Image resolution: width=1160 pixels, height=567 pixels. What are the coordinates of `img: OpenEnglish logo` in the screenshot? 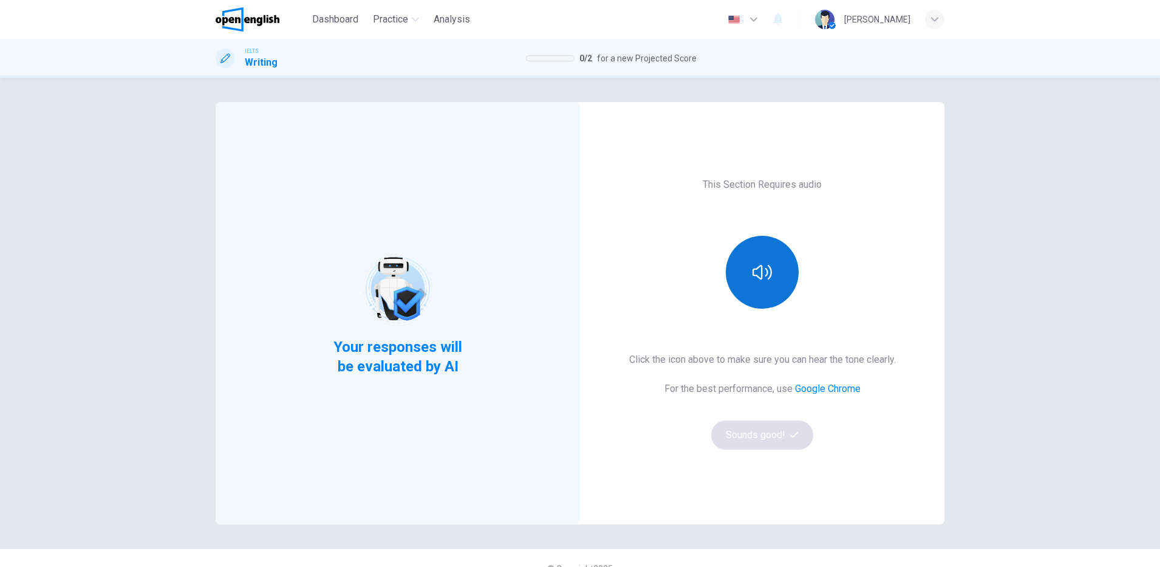 It's located at (247, 19).